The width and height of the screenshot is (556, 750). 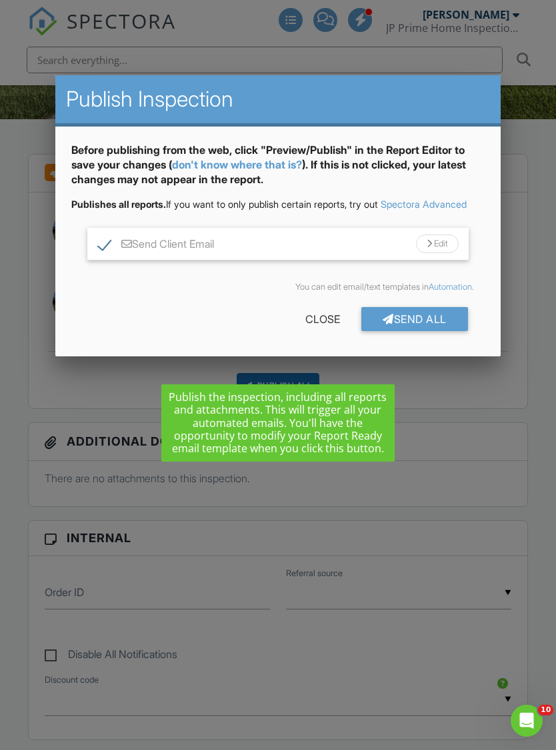 I want to click on div: Send All, so click(x=414, y=319).